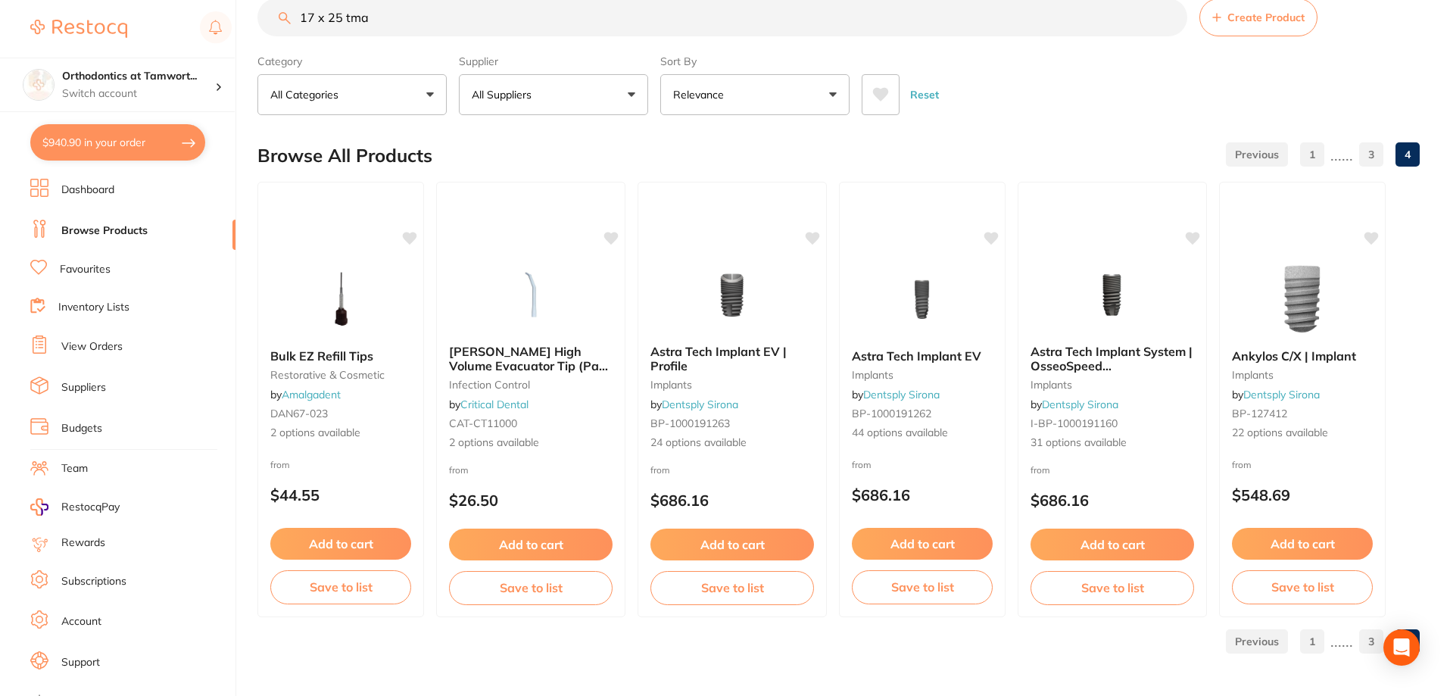  Describe the element at coordinates (755, 61) in the screenshot. I see `label: Sort By` at that location.